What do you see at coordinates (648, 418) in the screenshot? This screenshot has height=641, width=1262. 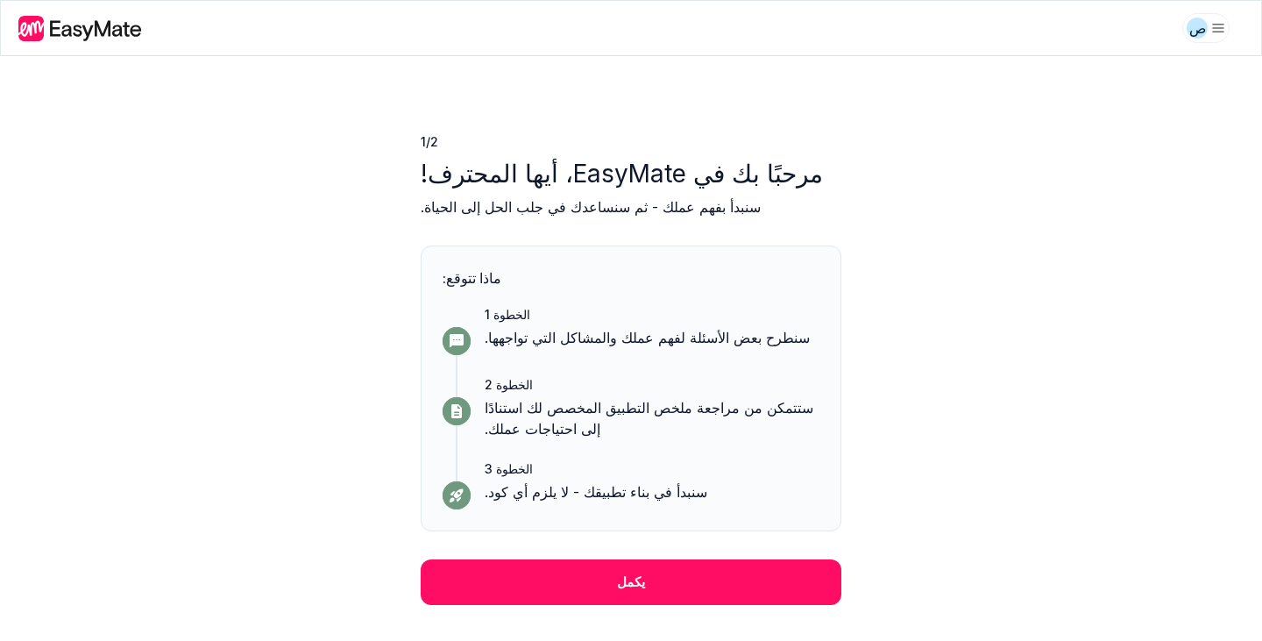 I see `font: ستتمكن من مراجعة ملخص التطبيق المخصص لك استنادًا إلى احتياجات عملك.` at bounding box center [648, 418].